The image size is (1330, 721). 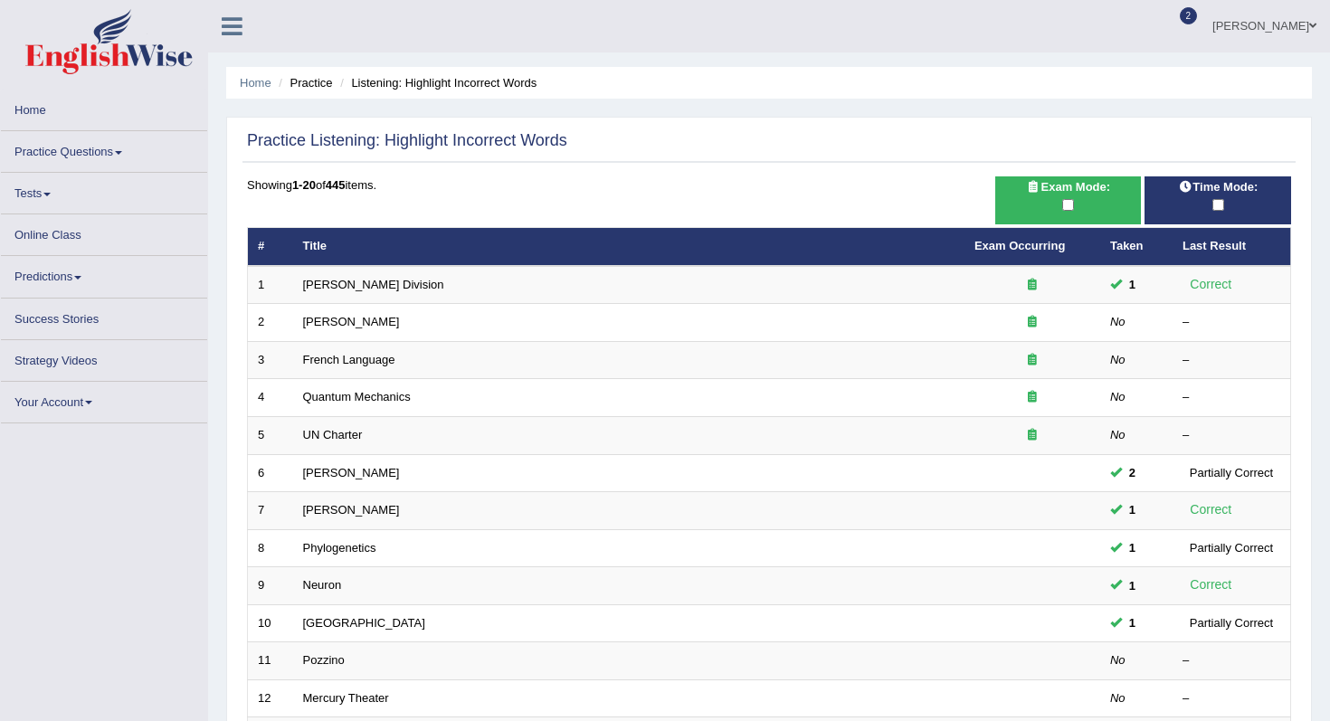 What do you see at coordinates (270, 661) in the screenshot?
I see `td: 11` at bounding box center [270, 661].